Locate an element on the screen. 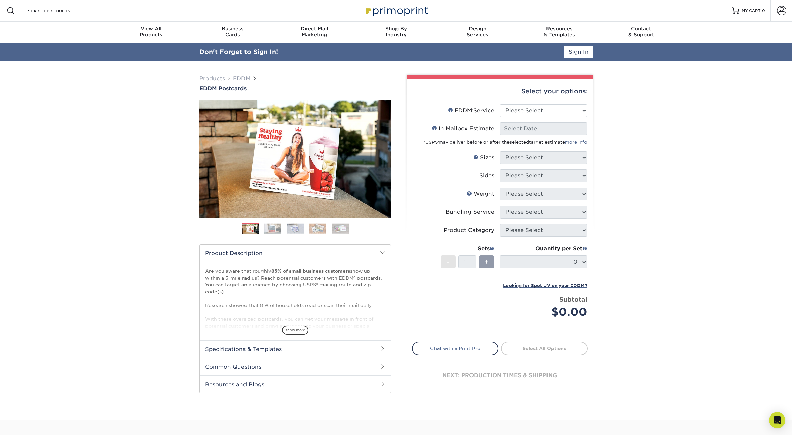  div: & Templates is located at coordinates (559, 32).